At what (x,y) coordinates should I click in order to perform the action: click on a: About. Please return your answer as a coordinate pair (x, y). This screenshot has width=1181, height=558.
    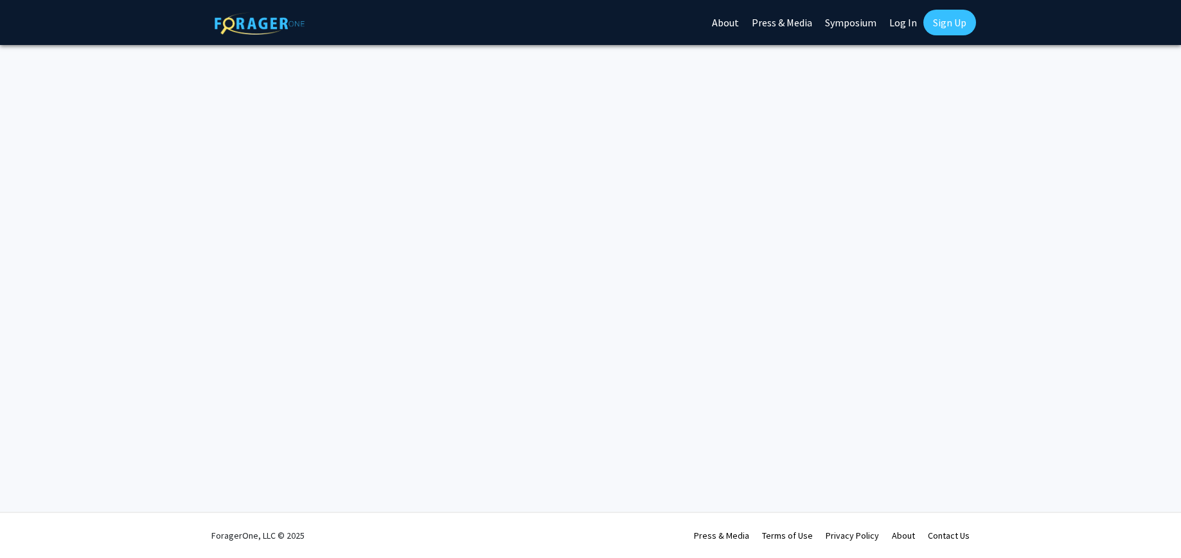
    Looking at the image, I should click on (904, 535).